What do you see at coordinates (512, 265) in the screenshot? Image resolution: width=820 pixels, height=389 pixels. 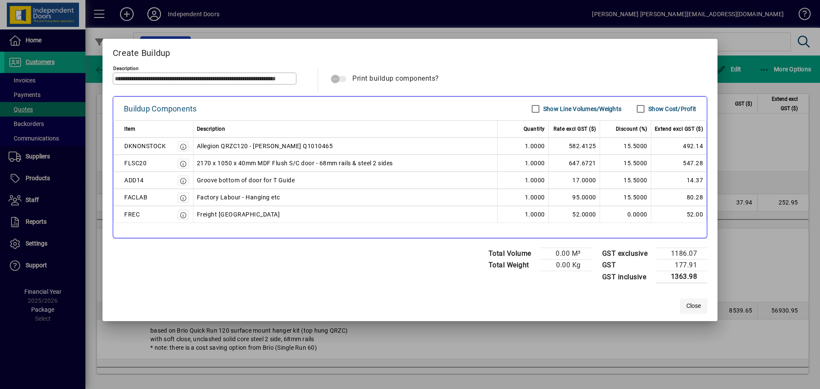 I see `td: Total Weight` at bounding box center [512, 265].